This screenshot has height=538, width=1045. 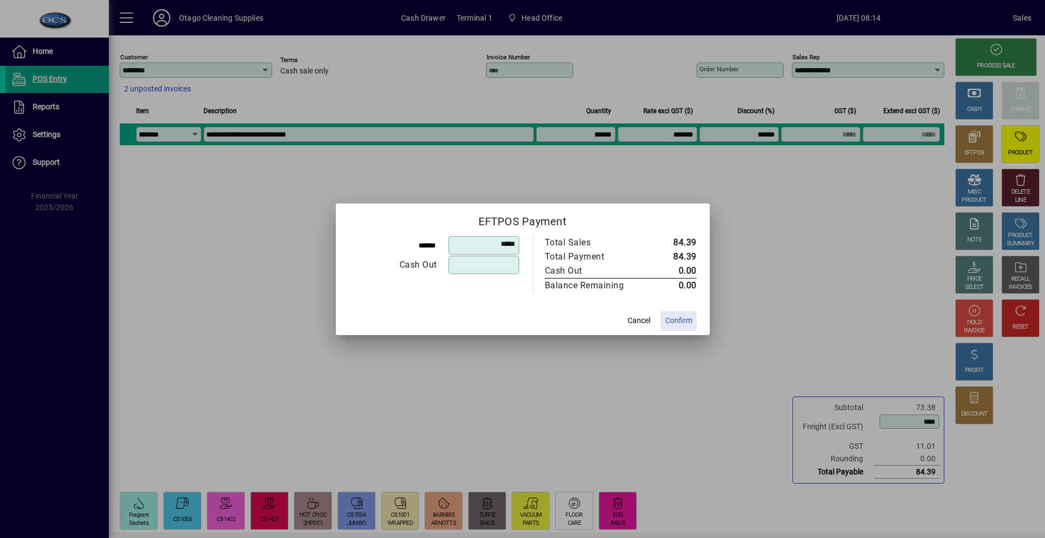 What do you see at coordinates (595, 257) in the screenshot?
I see `td: Total Payment` at bounding box center [595, 257].